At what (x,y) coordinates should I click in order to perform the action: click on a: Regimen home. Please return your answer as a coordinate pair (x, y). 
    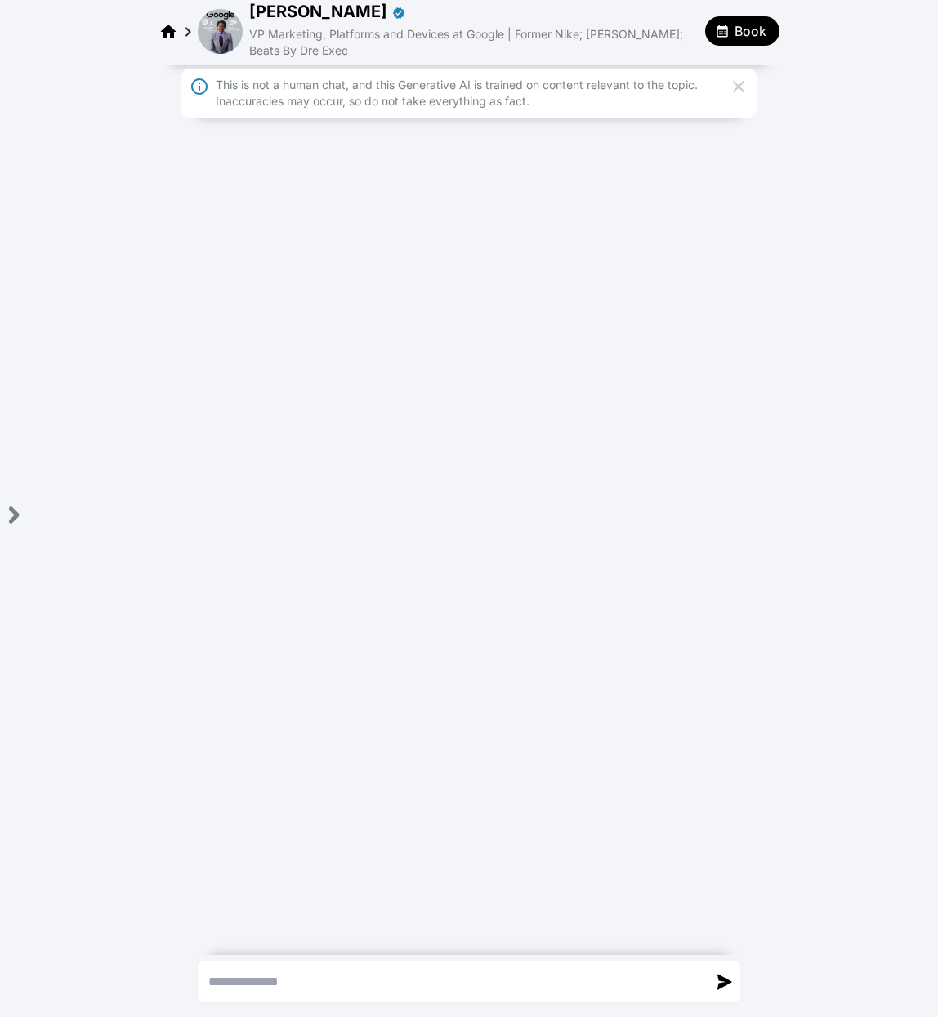
    Looking at the image, I should click on (168, 30).